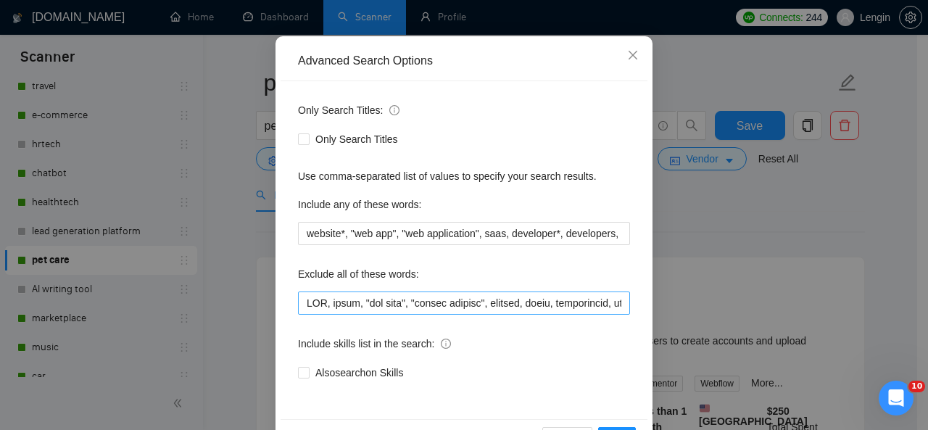 This screenshot has width=928, height=430. I want to click on span: 10, so click(916, 386).